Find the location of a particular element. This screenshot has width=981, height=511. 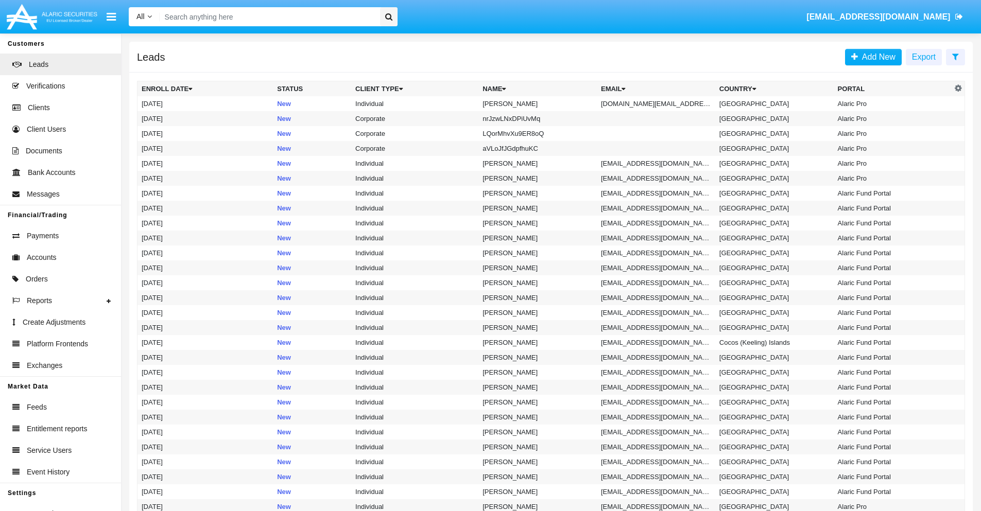

th: Country is located at coordinates (775, 89).